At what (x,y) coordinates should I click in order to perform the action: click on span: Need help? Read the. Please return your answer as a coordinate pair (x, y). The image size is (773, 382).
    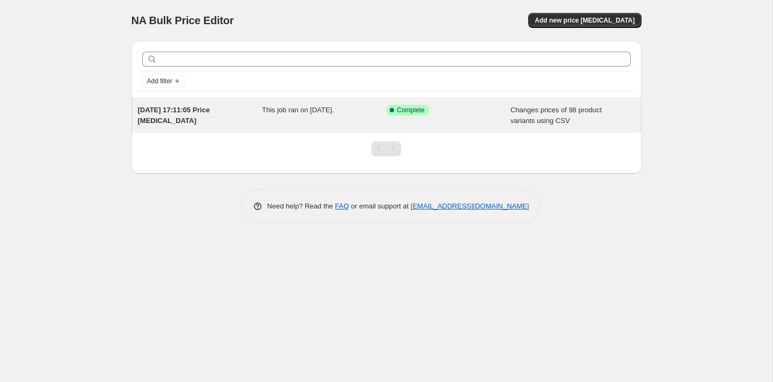
    Looking at the image, I should click on (301, 206).